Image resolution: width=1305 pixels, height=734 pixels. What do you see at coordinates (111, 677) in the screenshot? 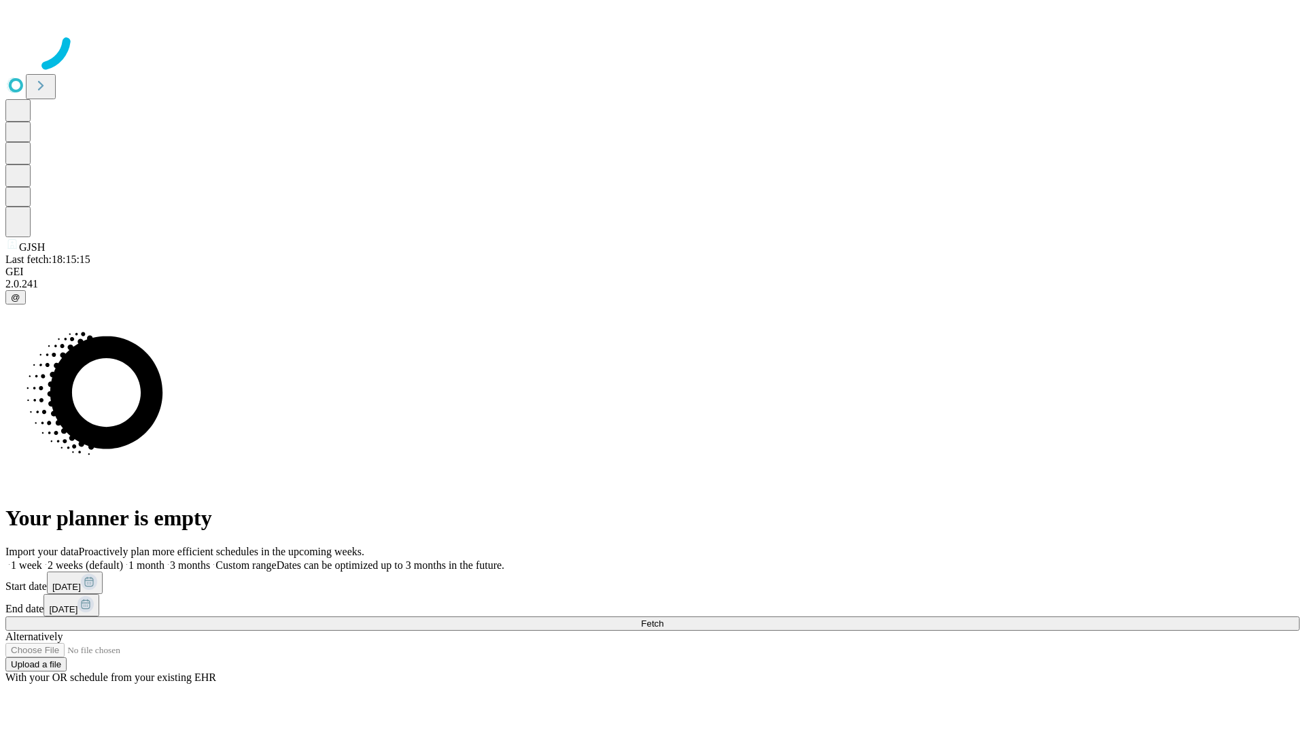
I see `span: With your OR schedule from your existing EHR` at bounding box center [111, 677].